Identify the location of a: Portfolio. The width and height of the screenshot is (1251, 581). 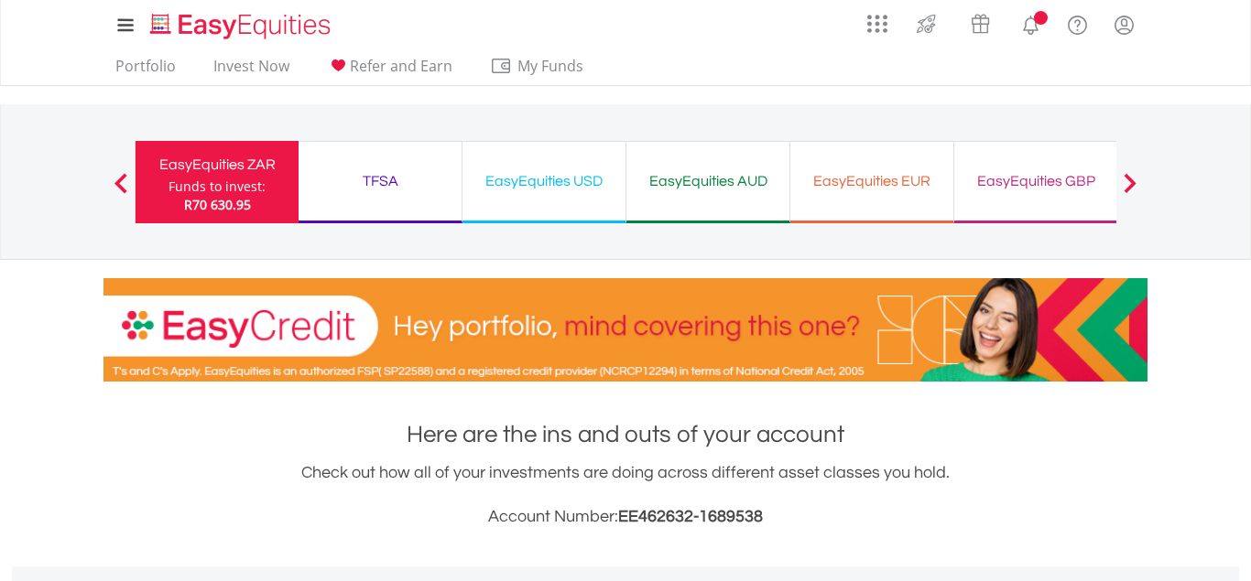
(146, 70).